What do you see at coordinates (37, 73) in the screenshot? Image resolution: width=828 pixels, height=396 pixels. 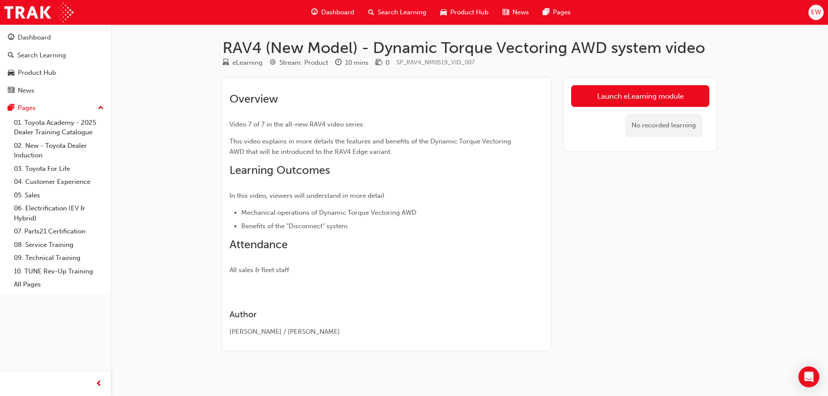 I see `div: Product Hub` at bounding box center [37, 73].